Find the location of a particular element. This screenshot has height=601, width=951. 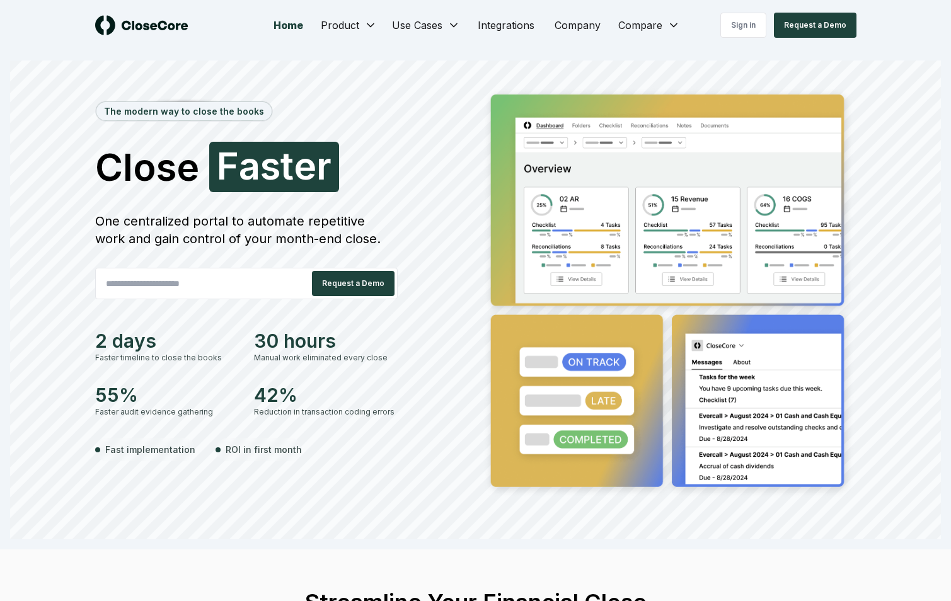

div: Reduction in transaction coding errors is located at coordinates (326, 412).